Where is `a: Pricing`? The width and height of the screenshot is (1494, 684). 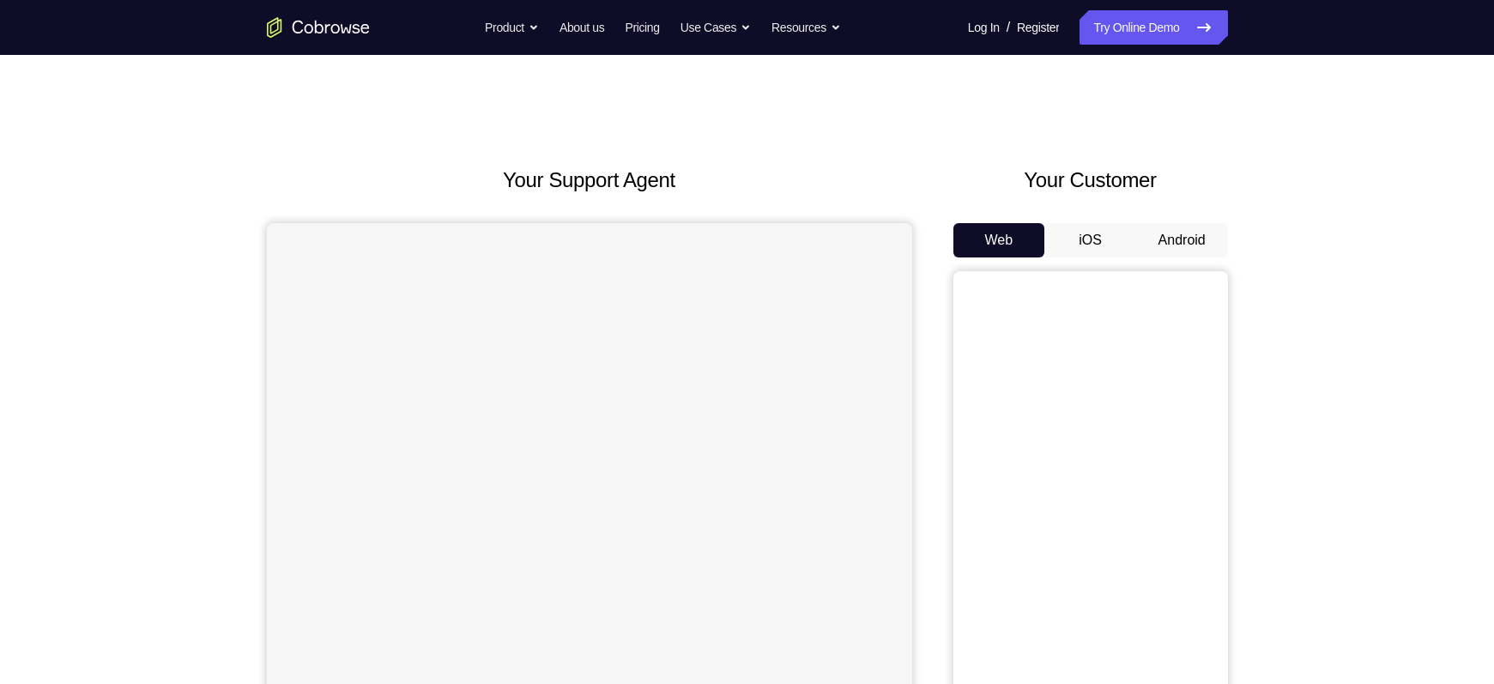
a: Pricing is located at coordinates (642, 27).